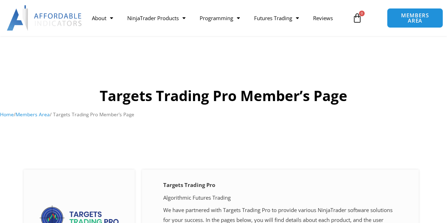 The image size is (447, 223). Describe the element at coordinates (280, 198) in the screenshot. I see `p: Algorithmic Futures Trading` at that location.